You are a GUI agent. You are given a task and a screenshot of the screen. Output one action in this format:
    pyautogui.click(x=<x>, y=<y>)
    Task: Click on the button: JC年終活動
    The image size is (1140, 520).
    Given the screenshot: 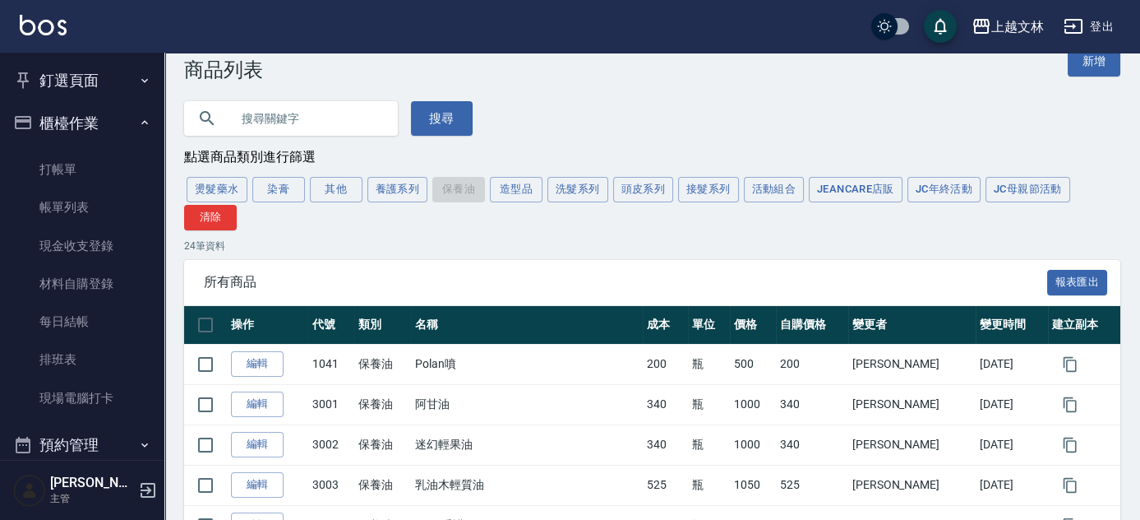 What is the action you would take?
    pyautogui.click(x=944, y=189)
    